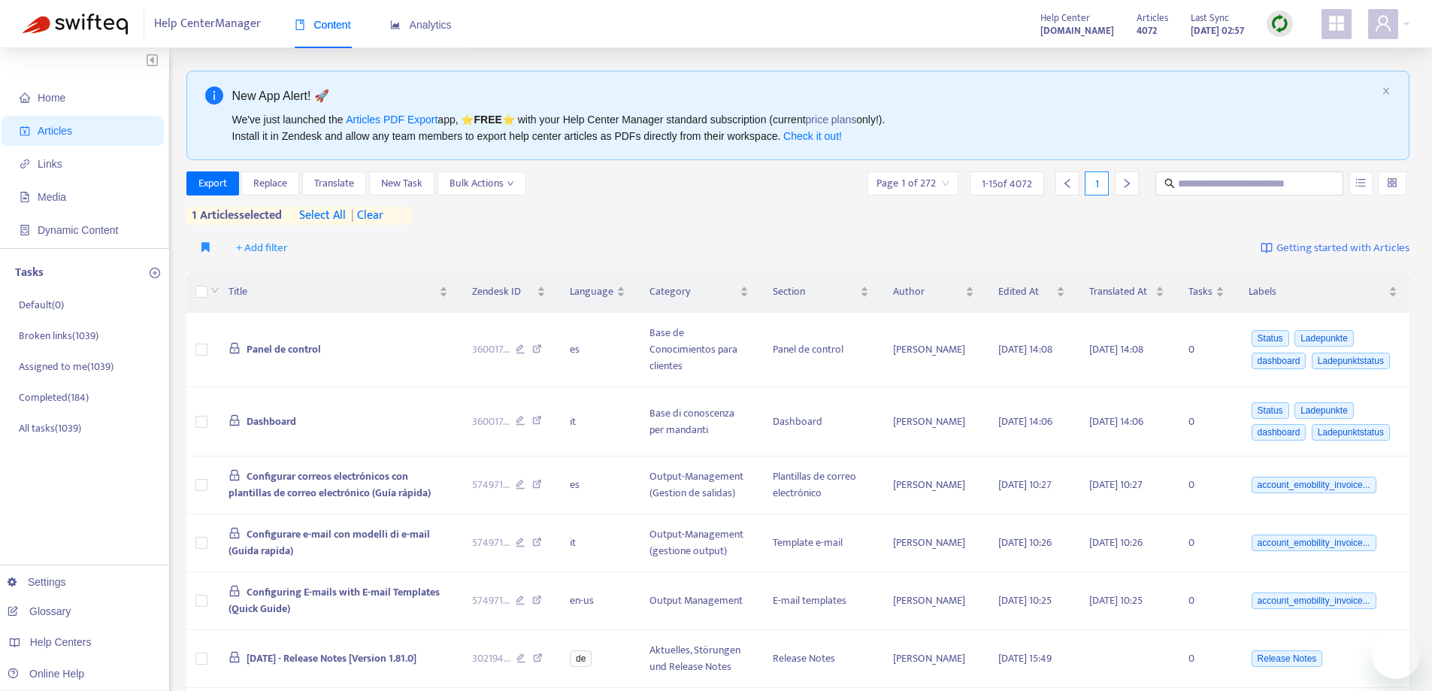 The height and width of the screenshot is (691, 1432). Describe the element at coordinates (699, 543) in the screenshot. I see `td: Output-Management (gestione output)` at that location.